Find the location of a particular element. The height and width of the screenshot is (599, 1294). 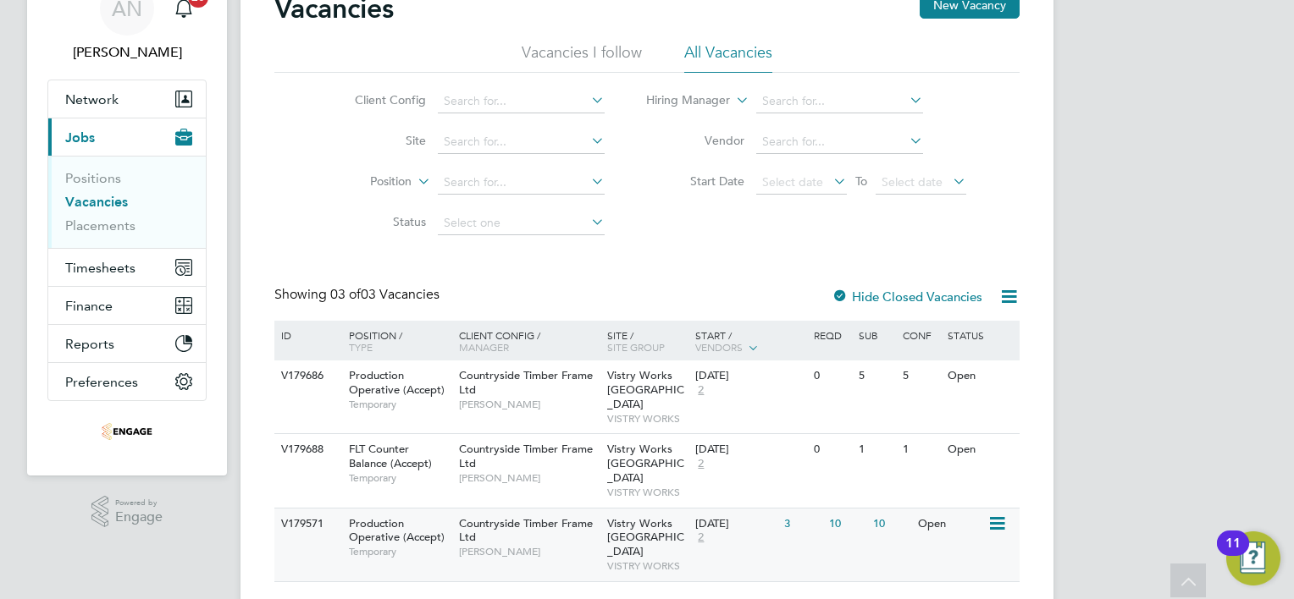

div: V179571 is located at coordinates (306, 524).